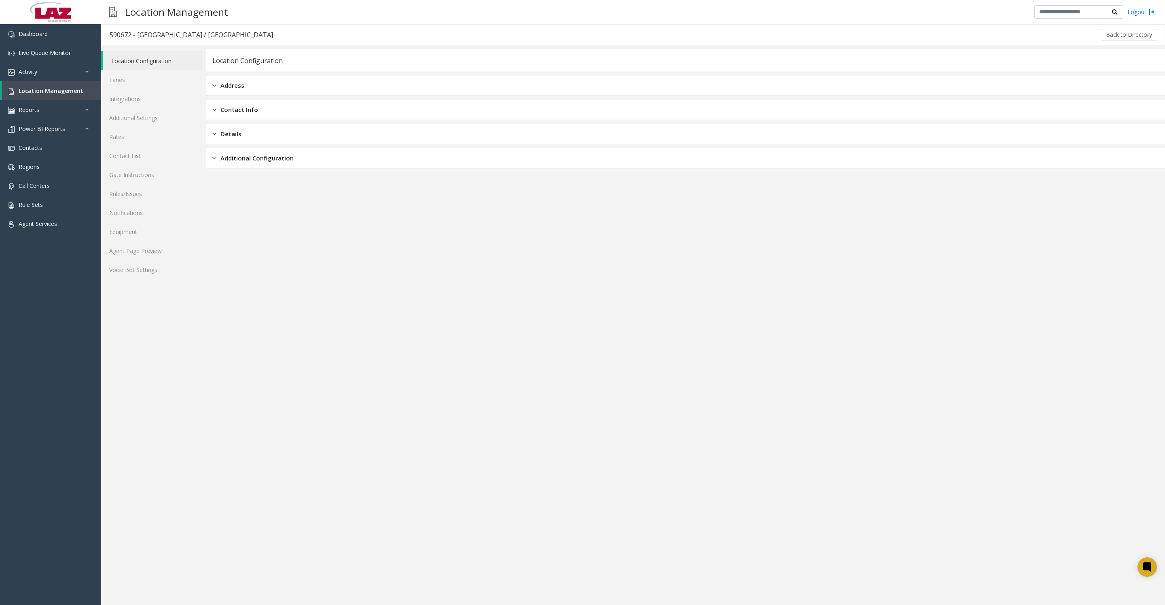  Describe the element at coordinates (232, 85) in the screenshot. I see `span: Address` at that location.